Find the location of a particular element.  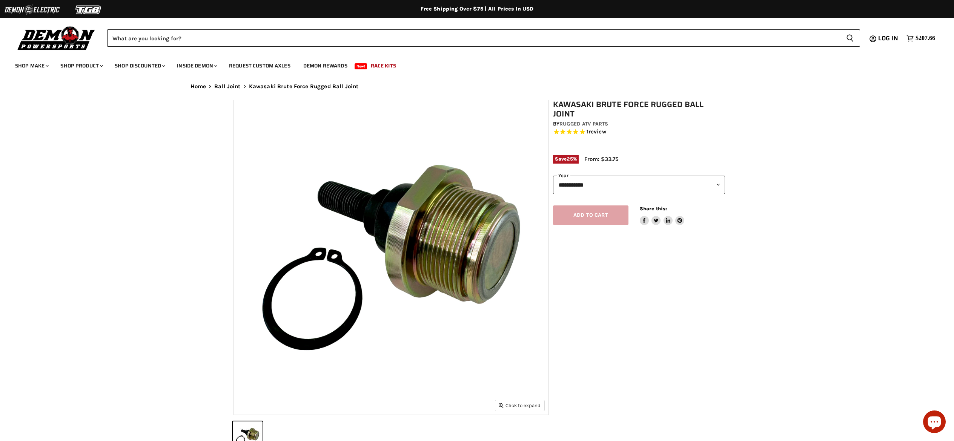

h1: Kawasaki Brute Force Rugged Ball Joint is located at coordinates (639, 109).